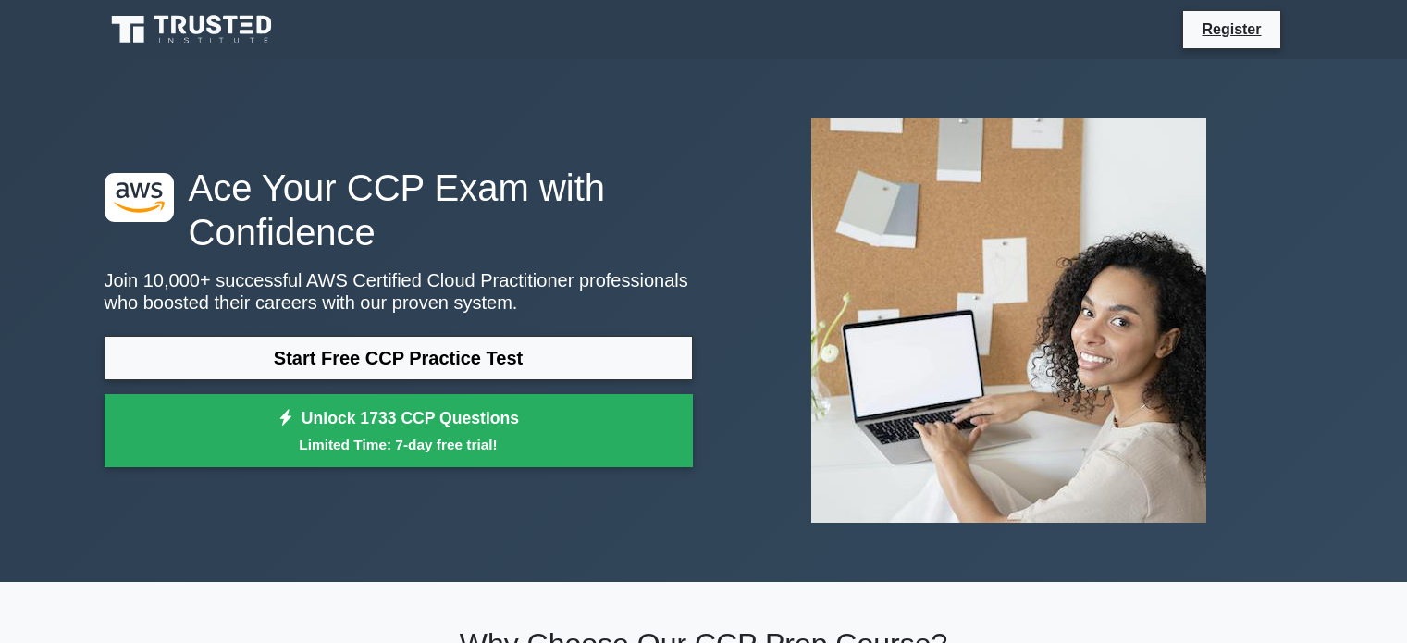 The width and height of the screenshot is (1407, 643). I want to click on a: Start Free CCP Practice Test, so click(399, 358).